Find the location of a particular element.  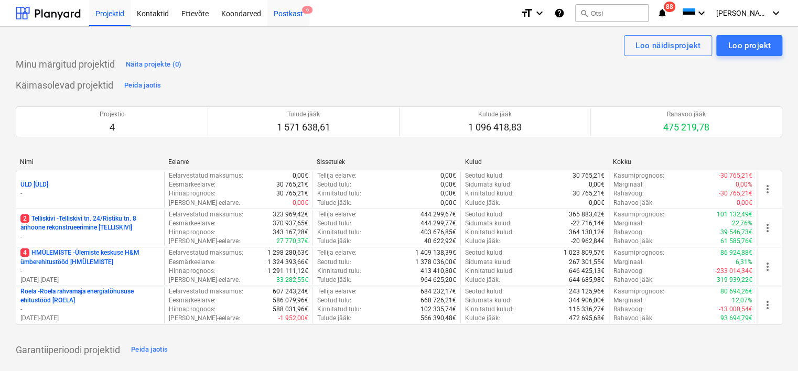

p: 403 676,85€ is located at coordinates (438, 232).